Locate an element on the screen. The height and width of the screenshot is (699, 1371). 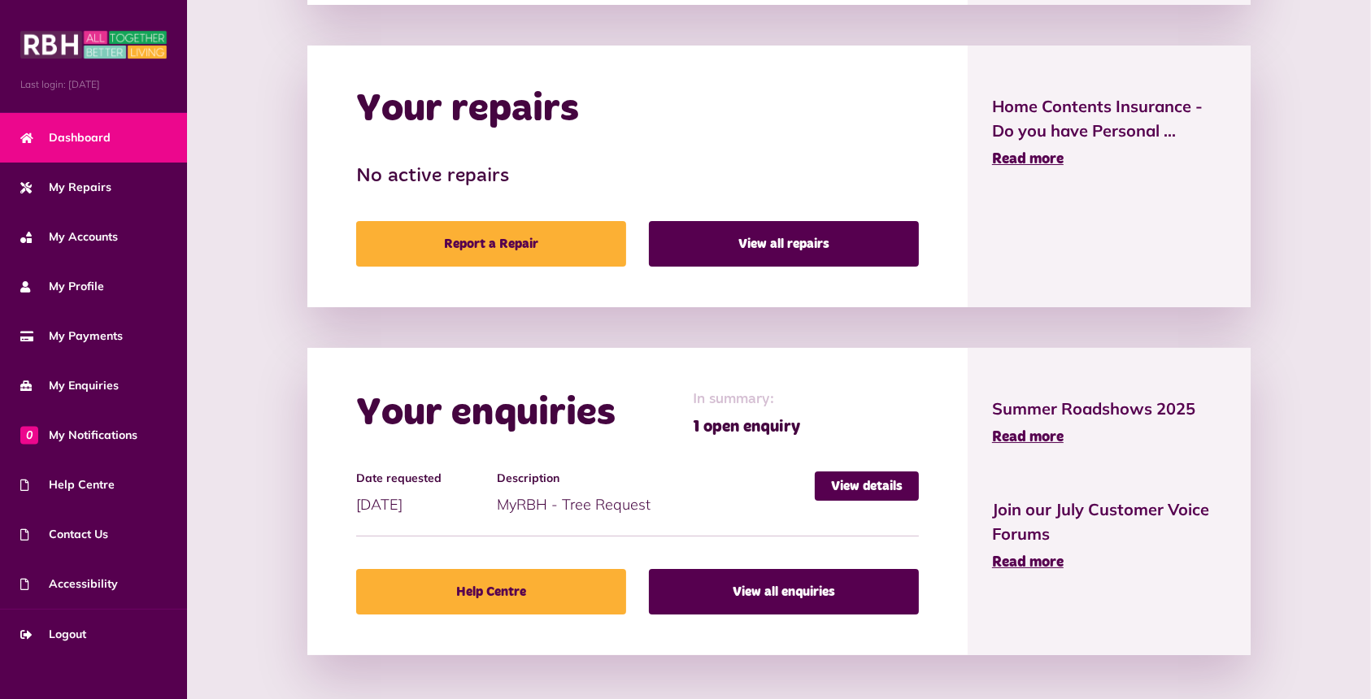
span: Help Centre is located at coordinates (67, 485).